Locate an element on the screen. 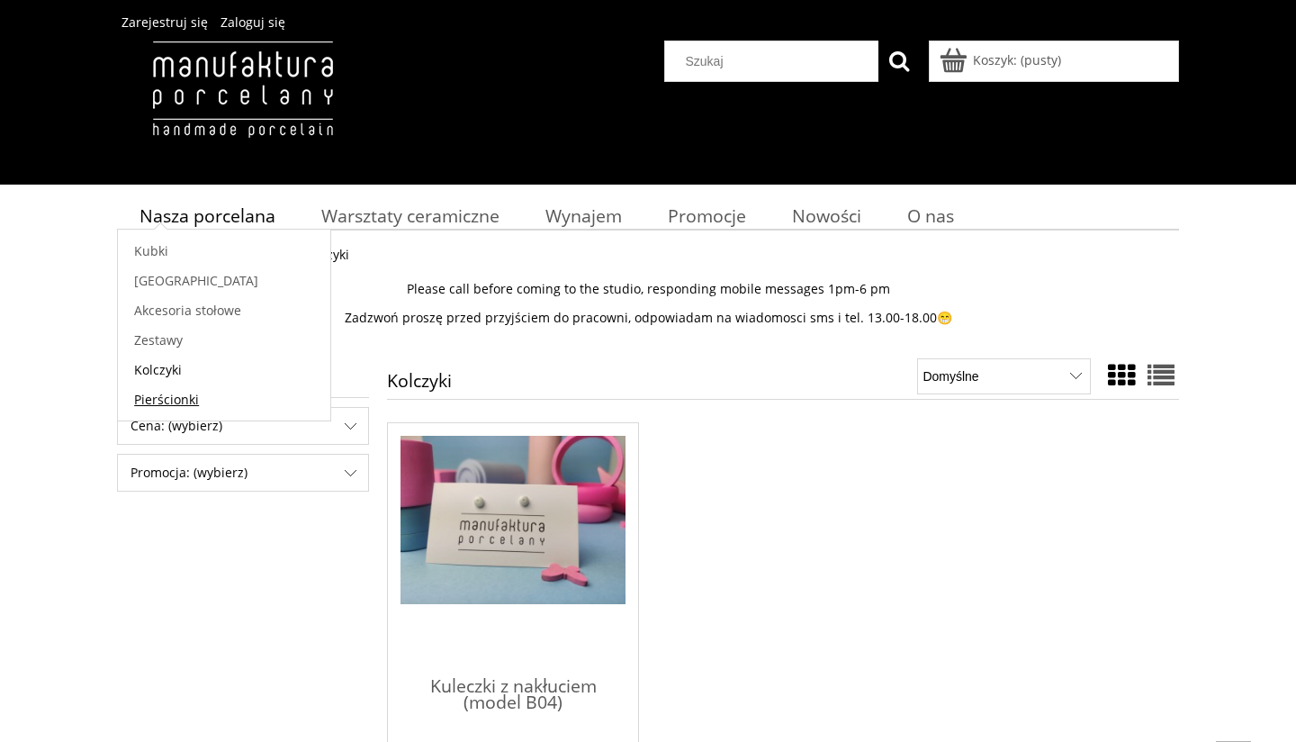 The image size is (1296, 742). a: Warsztaty ceramiczne is located at coordinates (410, 215).